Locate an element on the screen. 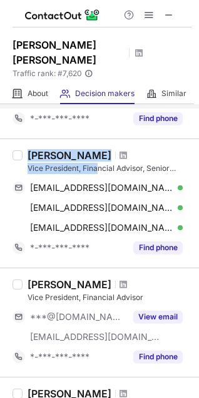 The height and width of the screenshot is (398, 199). span: About is located at coordinates (37, 94).